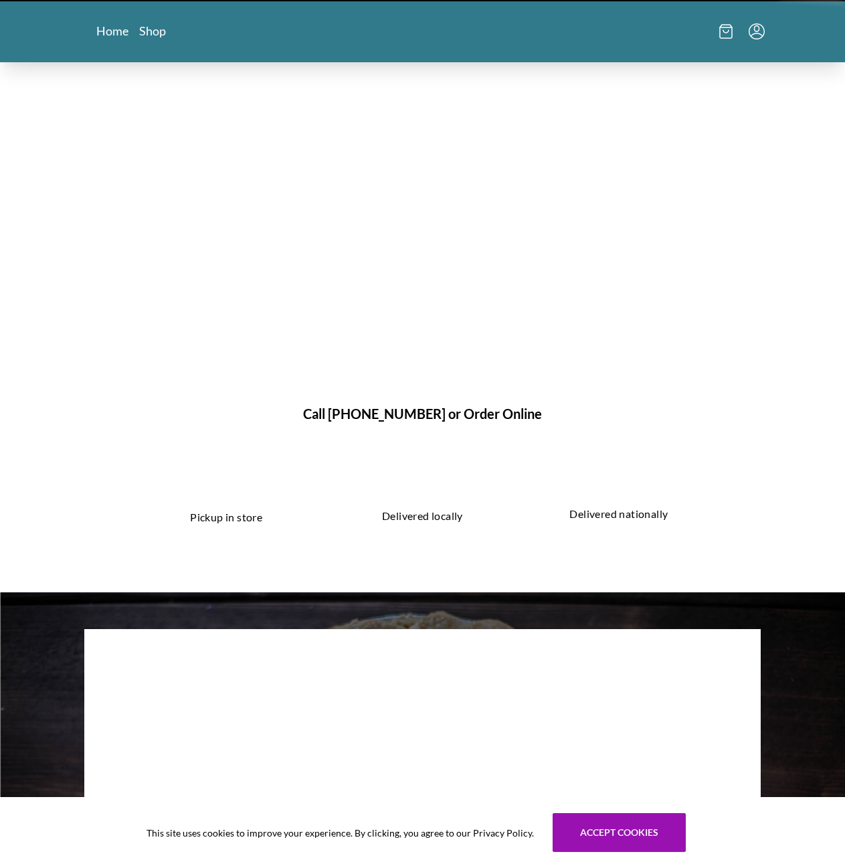 The width and height of the screenshot is (845, 868). I want to click on p: Delivered locally, so click(422, 516).